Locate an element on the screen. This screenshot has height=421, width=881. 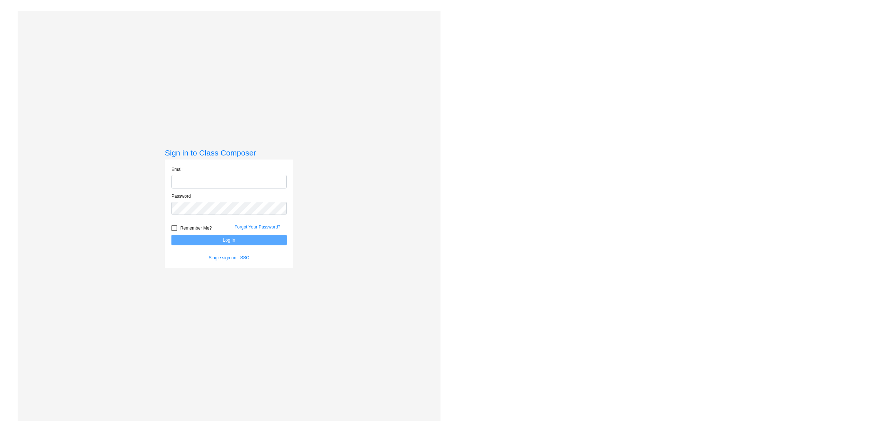
a: Forgot Your Password? is located at coordinates (257, 227).